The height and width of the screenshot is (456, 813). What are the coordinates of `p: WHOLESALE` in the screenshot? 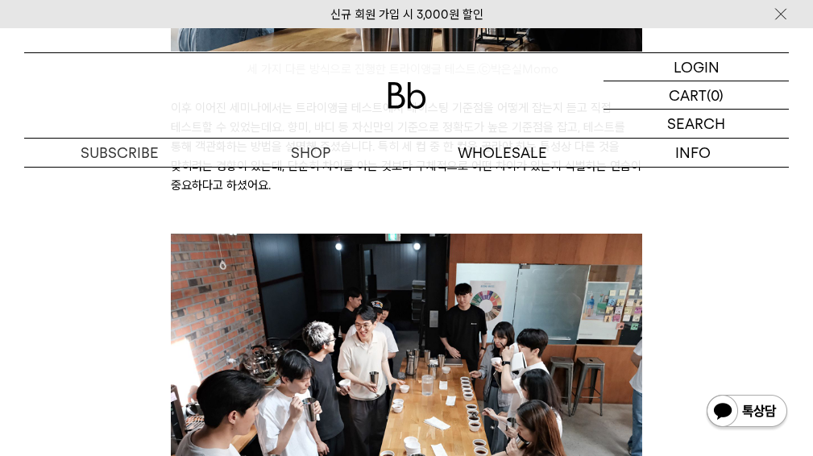 It's located at (502, 152).